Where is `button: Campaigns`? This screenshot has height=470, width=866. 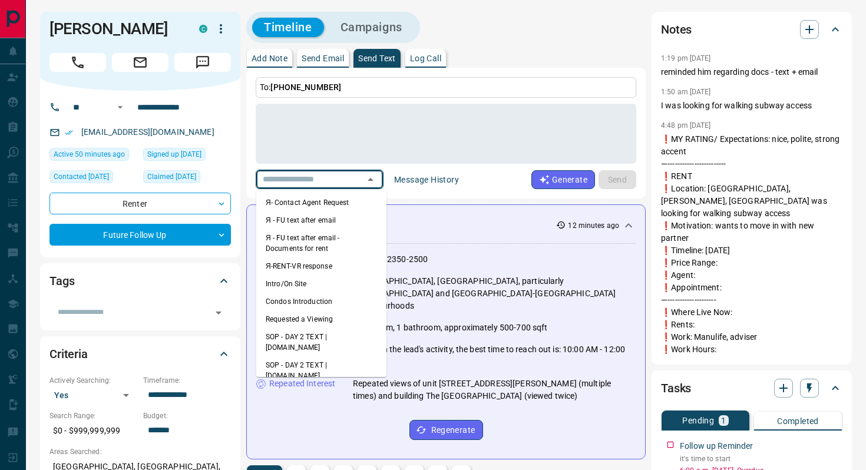
button: Campaigns is located at coordinates (371, 27).